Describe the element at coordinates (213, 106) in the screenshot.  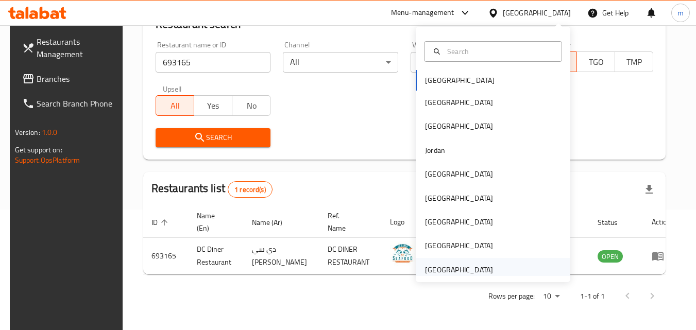
I see `span: Yes` at that location.